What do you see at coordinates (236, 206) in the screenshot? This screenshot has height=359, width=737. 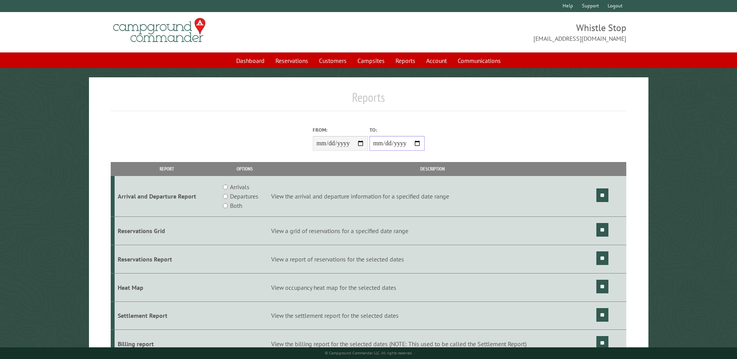 I see `label: Both` at bounding box center [236, 206].